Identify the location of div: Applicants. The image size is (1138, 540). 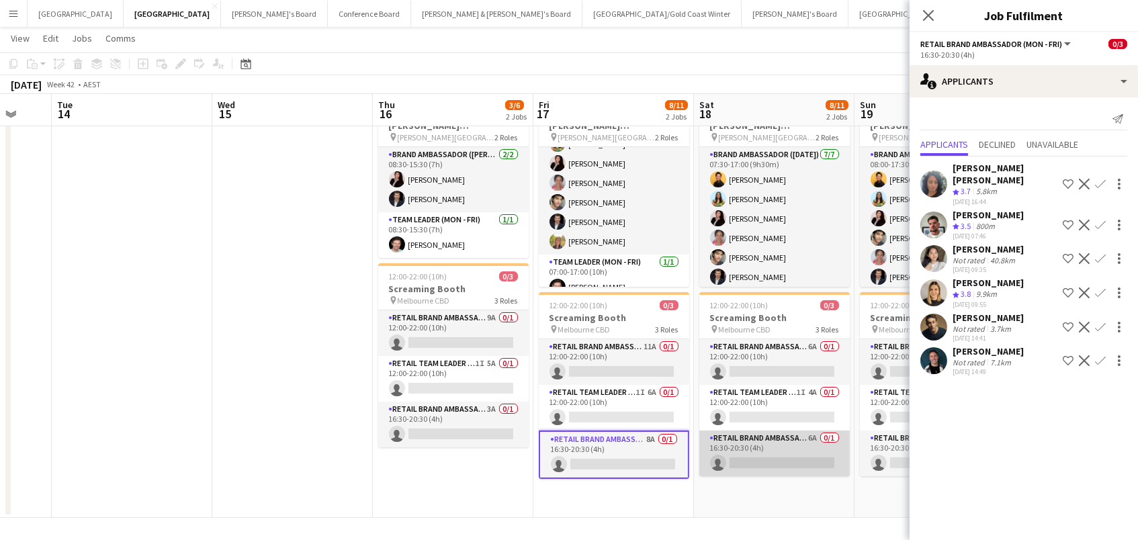
(1024, 81).